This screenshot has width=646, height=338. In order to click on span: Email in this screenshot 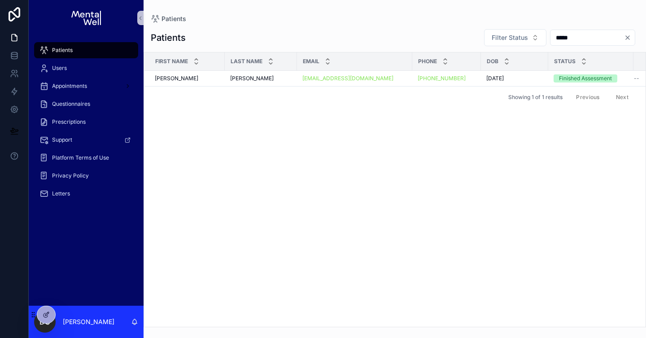, I will do `click(311, 61)`.